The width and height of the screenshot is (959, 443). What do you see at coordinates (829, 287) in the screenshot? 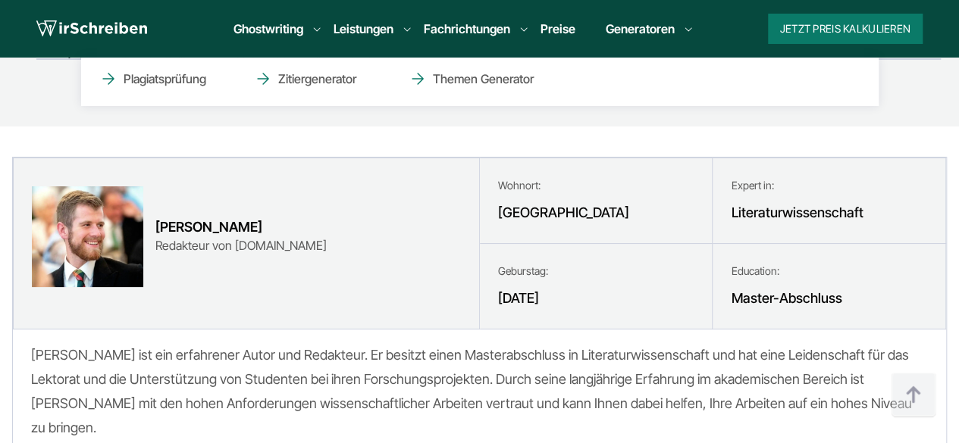
I see `div: Master-Abschluss` at bounding box center [829, 287].